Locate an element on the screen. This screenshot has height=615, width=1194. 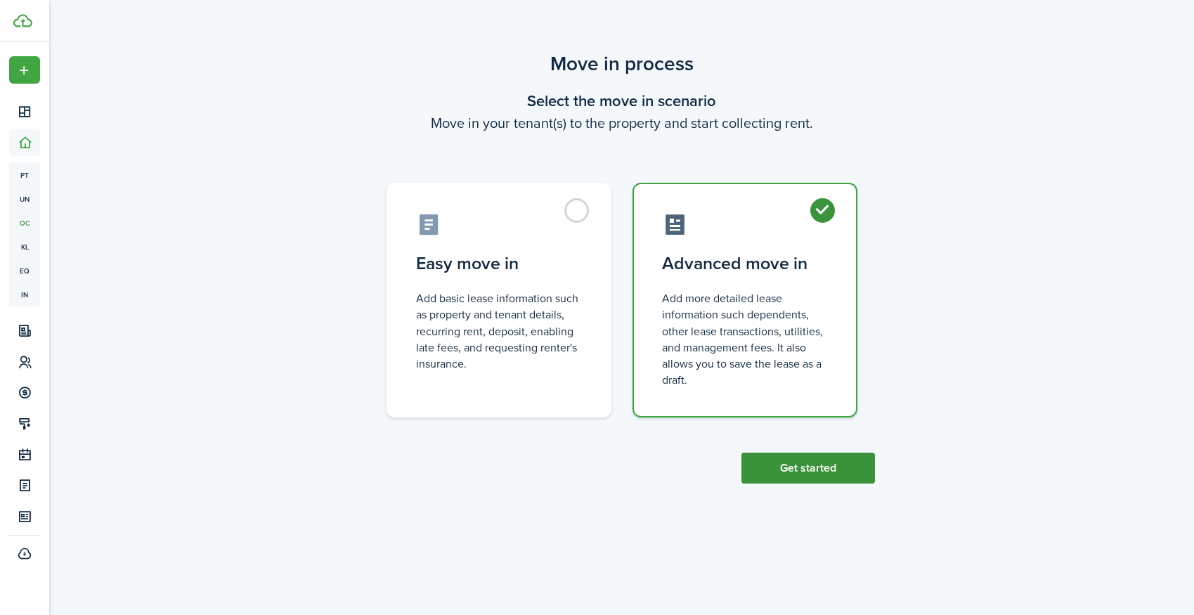
a: eq is located at coordinates (25, 270).